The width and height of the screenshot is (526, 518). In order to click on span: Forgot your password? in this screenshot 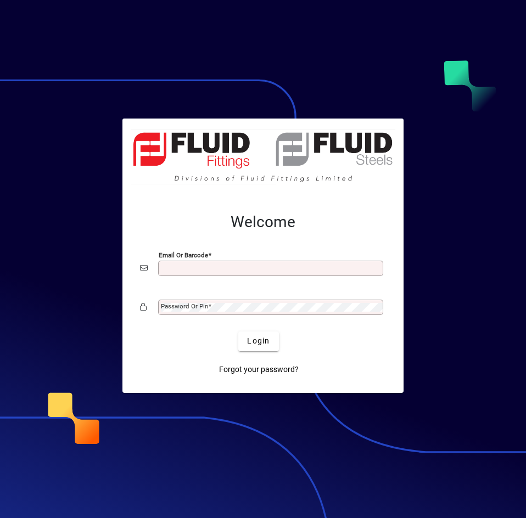, I will do `click(259, 369)`.